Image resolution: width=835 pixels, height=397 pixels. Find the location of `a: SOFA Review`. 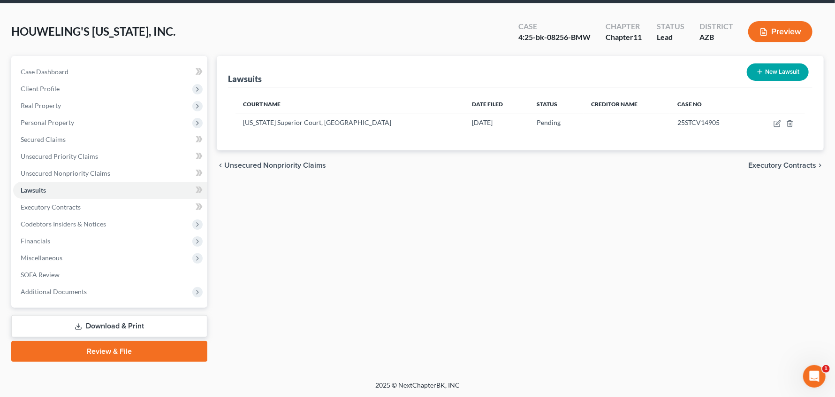

a: SOFA Review is located at coordinates (110, 275).